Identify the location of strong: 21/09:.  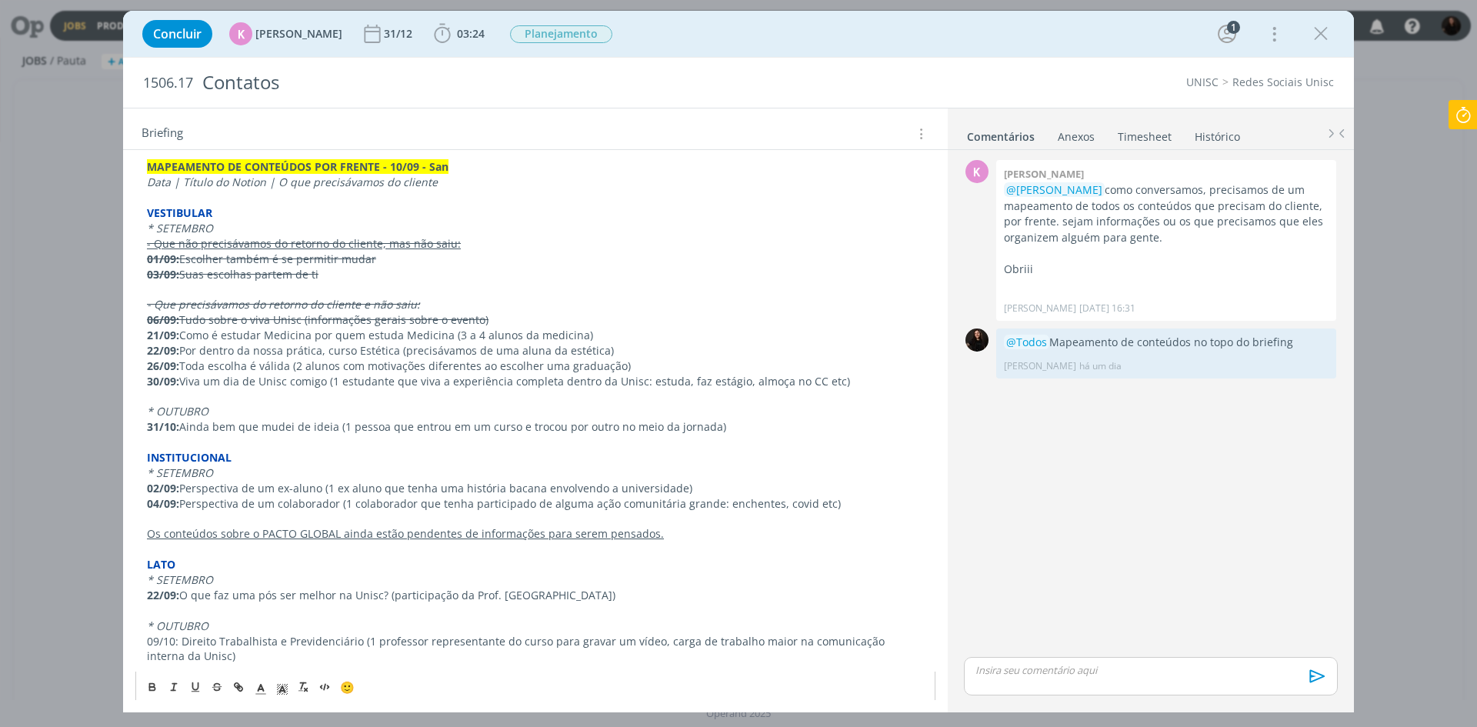
(163, 335).